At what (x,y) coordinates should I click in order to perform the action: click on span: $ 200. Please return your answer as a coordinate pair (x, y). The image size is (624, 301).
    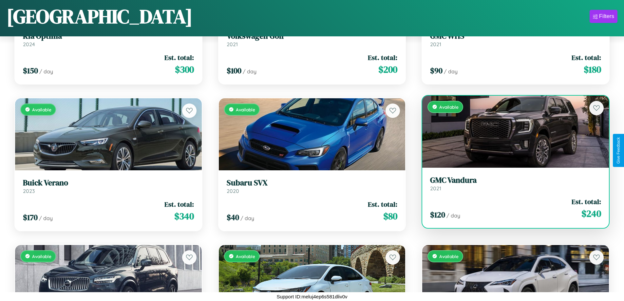
    Looking at the image, I should click on (388, 69).